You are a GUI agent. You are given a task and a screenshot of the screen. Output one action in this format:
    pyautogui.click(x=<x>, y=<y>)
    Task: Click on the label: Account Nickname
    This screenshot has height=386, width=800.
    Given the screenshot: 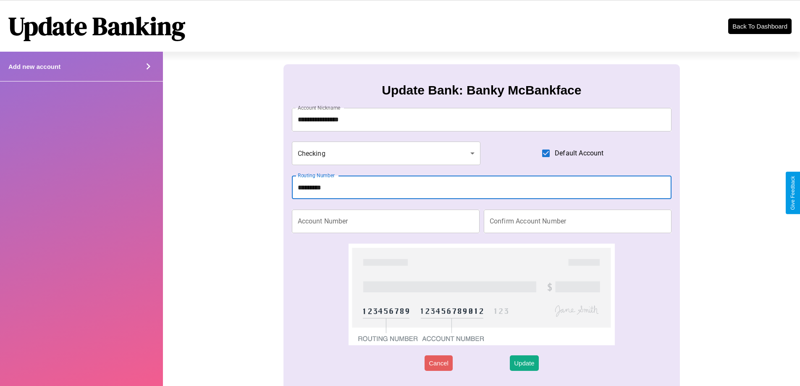 What is the action you would take?
    pyautogui.click(x=319, y=108)
    